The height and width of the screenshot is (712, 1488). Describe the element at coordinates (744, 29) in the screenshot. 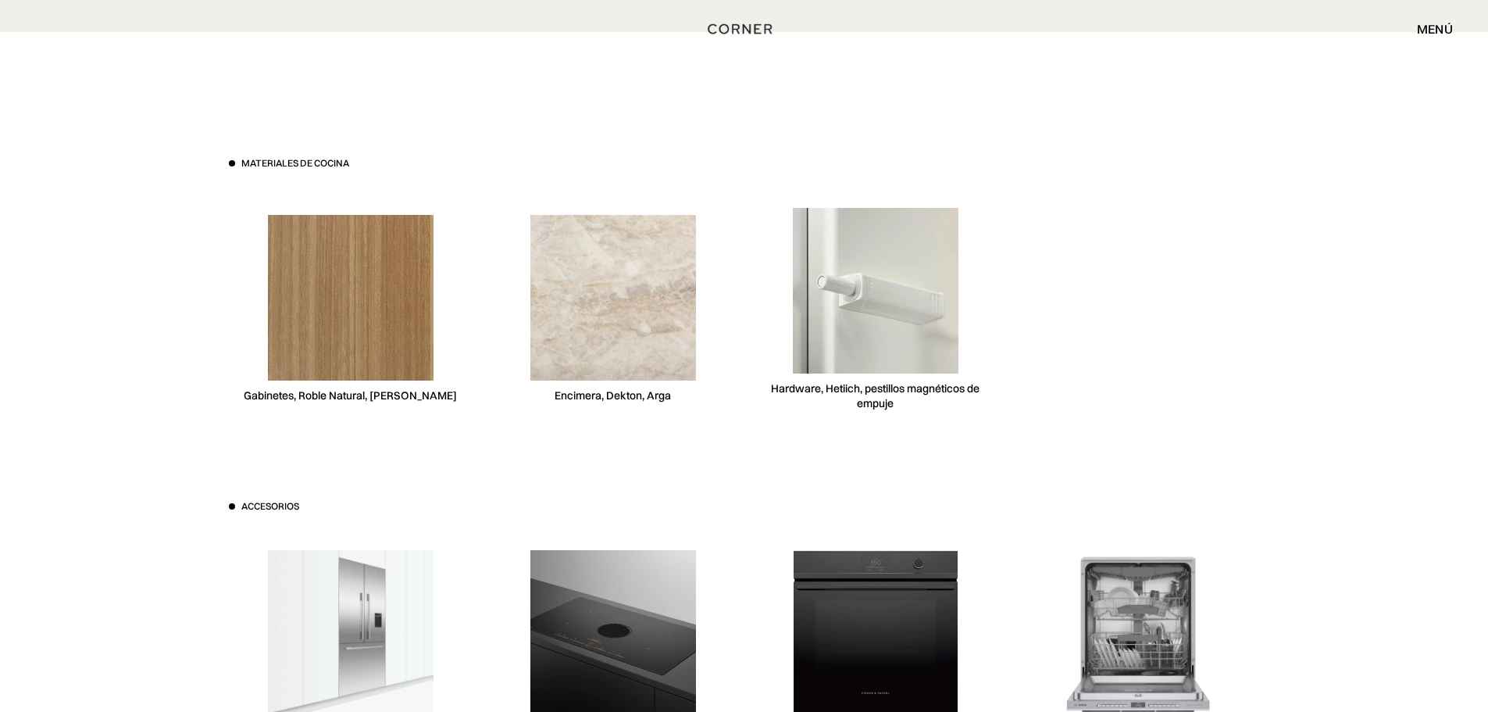

I see `a: hogar` at that location.